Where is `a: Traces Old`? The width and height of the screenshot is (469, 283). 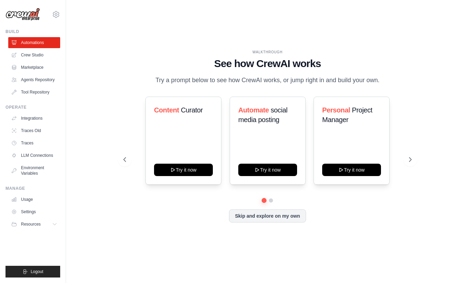 a: Traces Old is located at coordinates (34, 131).